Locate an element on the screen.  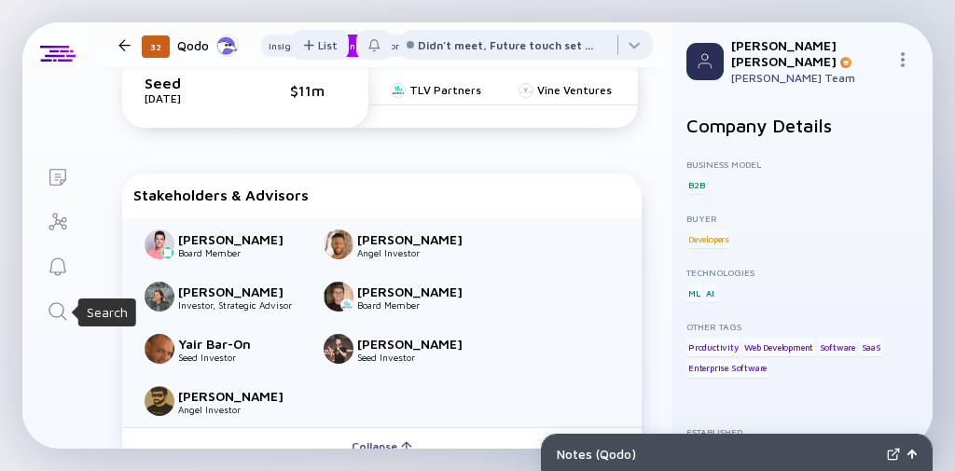
div: Yair Bar-On is located at coordinates (240, 343).